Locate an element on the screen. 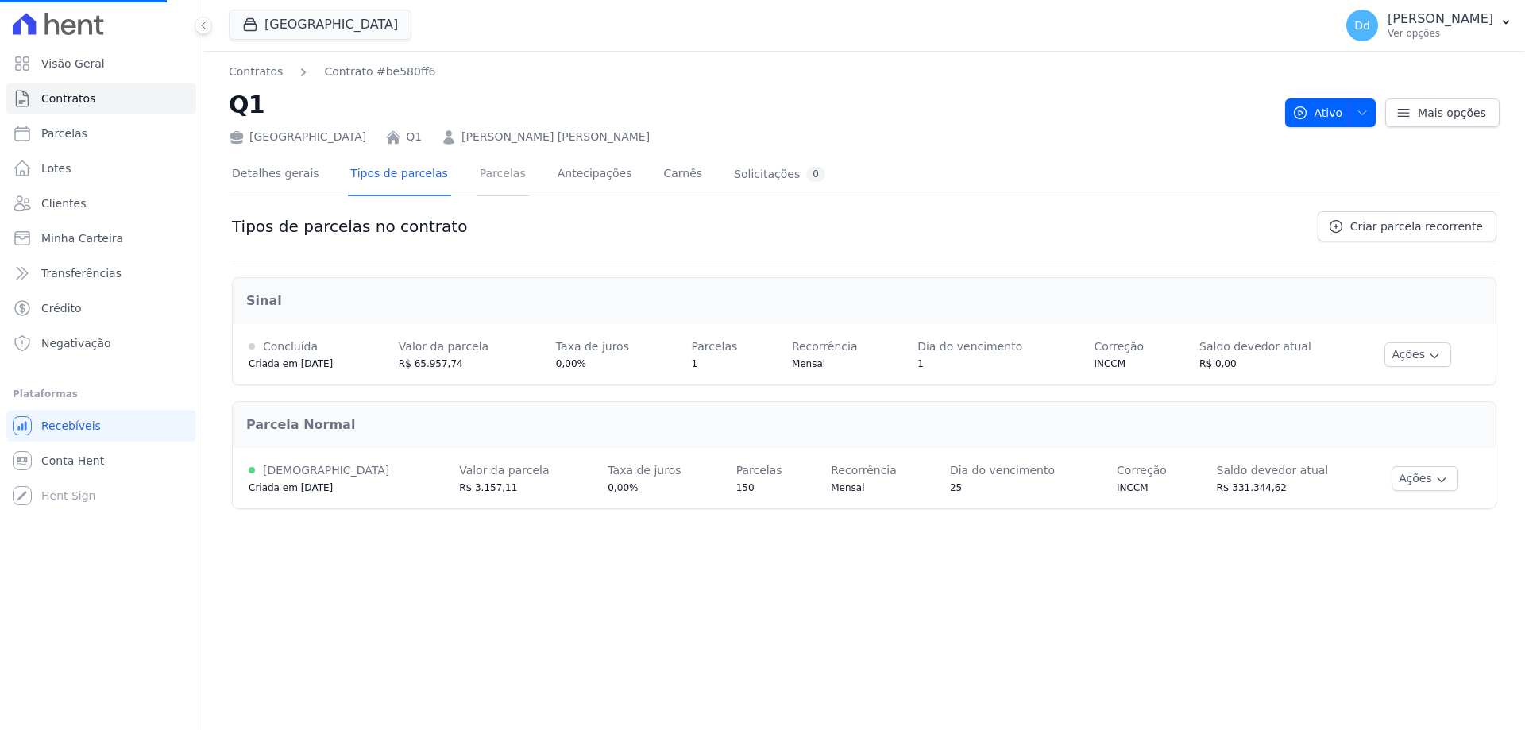 The width and height of the screenshot is (1525, 730). a: Visão Geral is located at coordinates (101, 64).